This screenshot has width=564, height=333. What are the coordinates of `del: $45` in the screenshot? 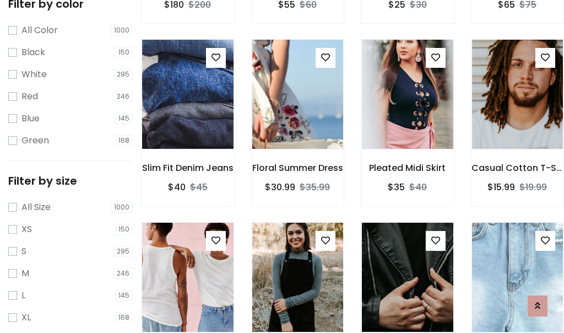 It's located at (199, 187).